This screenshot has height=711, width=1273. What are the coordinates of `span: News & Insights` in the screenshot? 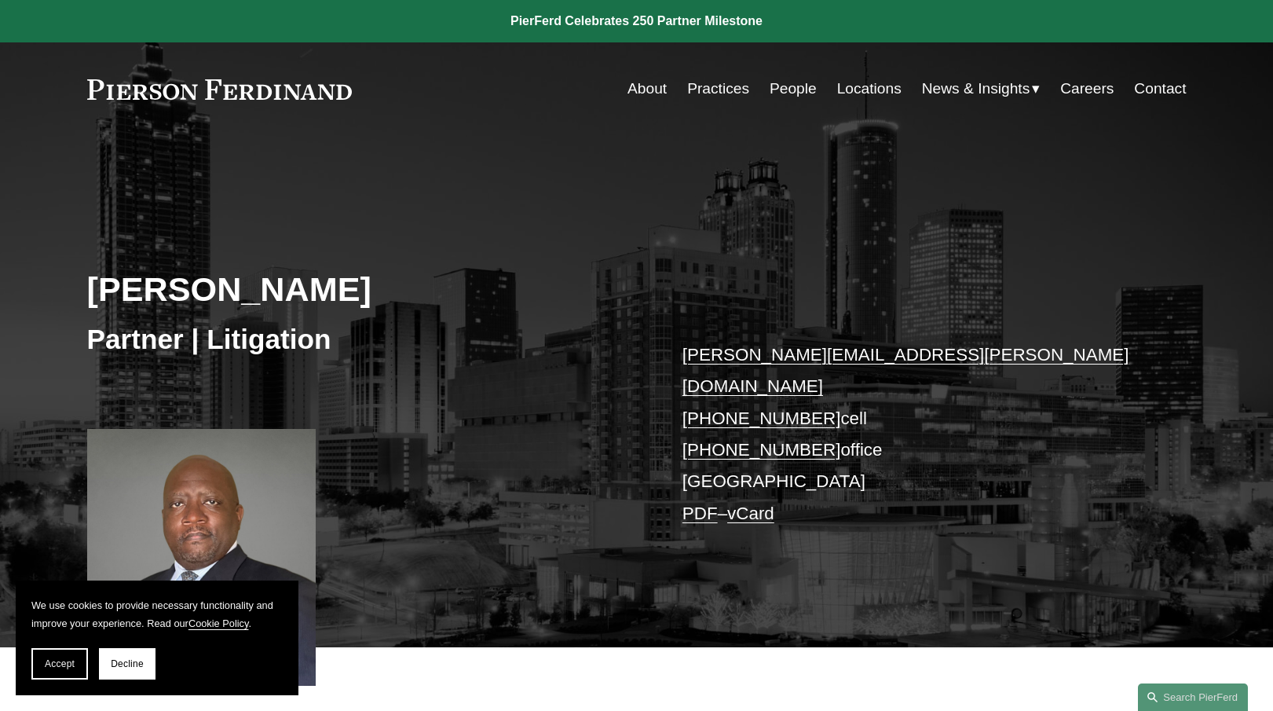 It's located at (976, 89).